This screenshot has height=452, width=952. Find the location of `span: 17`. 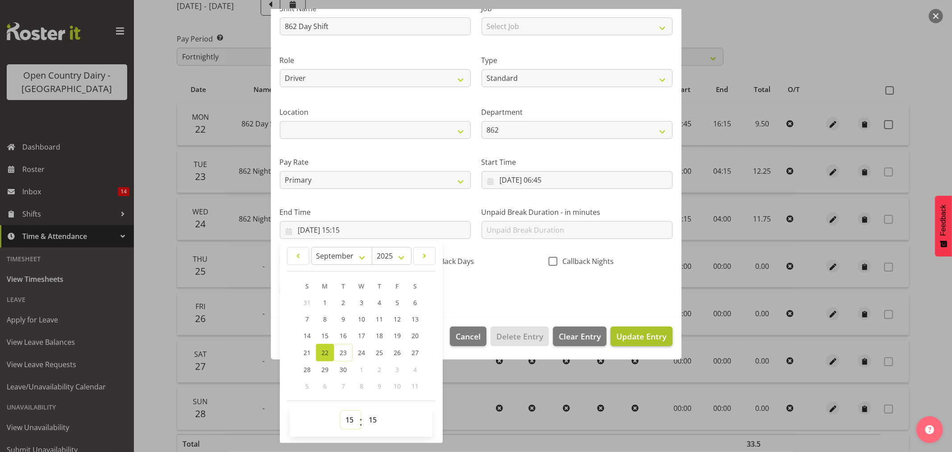

span: 17 is located at coordinates (362, 335).